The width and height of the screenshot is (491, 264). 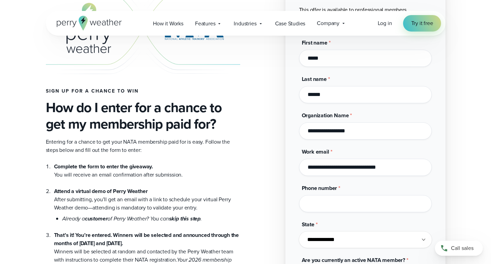 I want to click on h3: How do I enter for a chance to get my membership paid for?, so click(x=143, y=116).